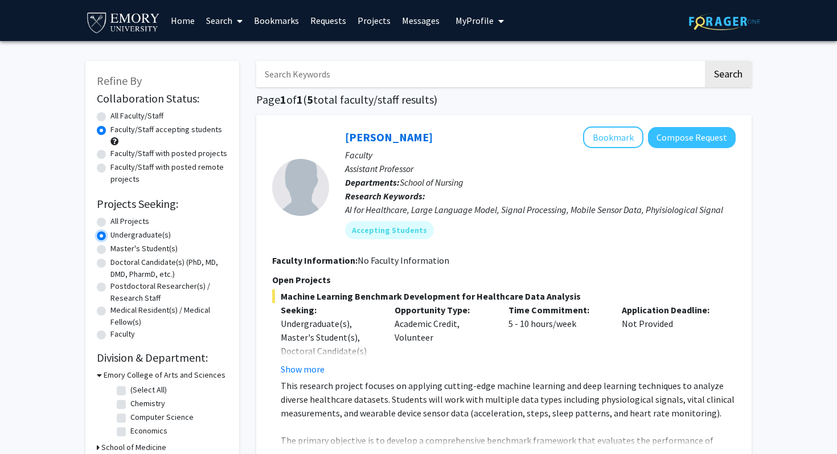 This screenshot has width=837, height=454. I want to click on label: Postdoctoral Researcher(s) / Research Staff, so click(169, 292).